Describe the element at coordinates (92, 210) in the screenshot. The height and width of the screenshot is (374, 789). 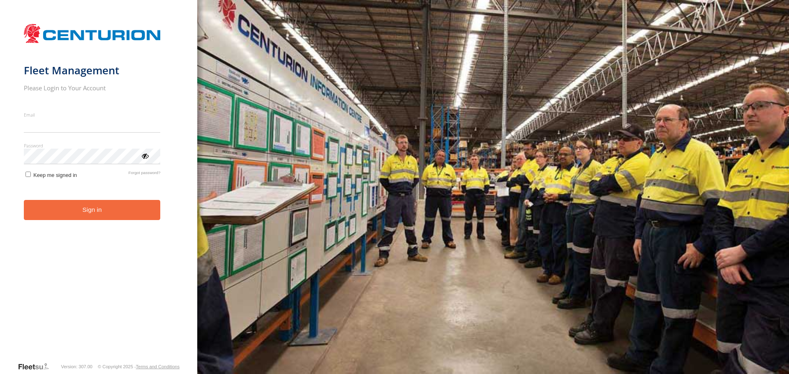
I see `button: Sign in` at that location.